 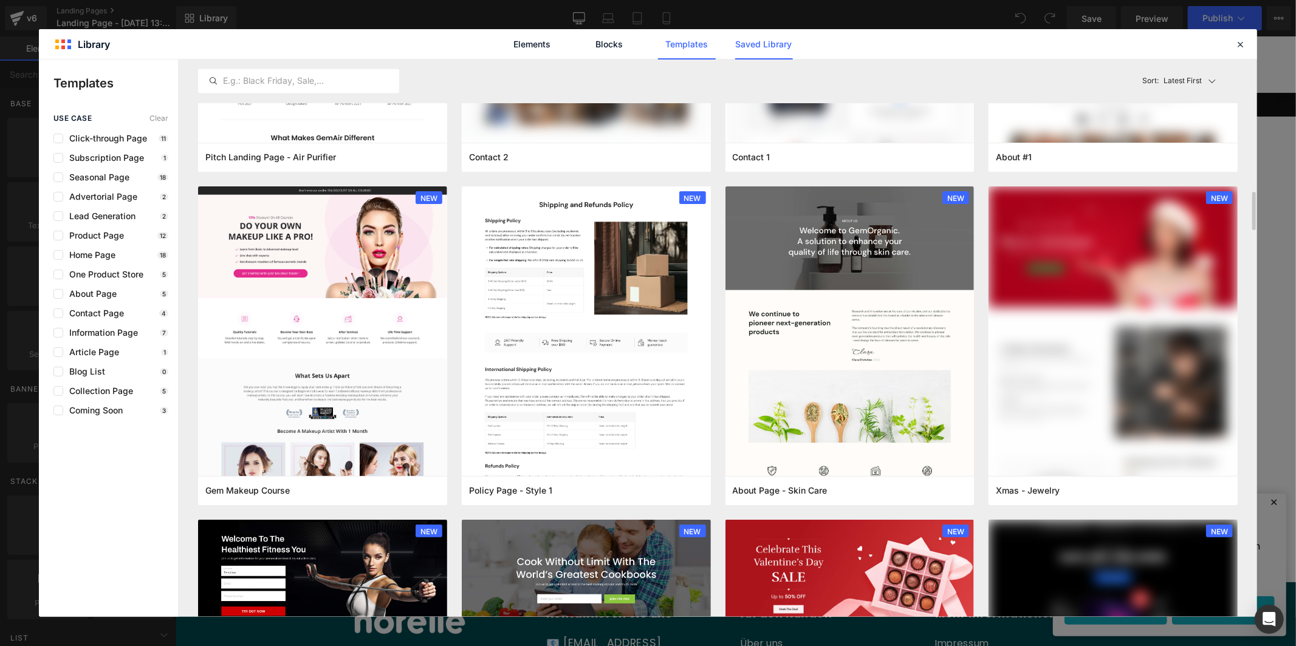 I want to click on p: 7, so click(x=164, y=333).